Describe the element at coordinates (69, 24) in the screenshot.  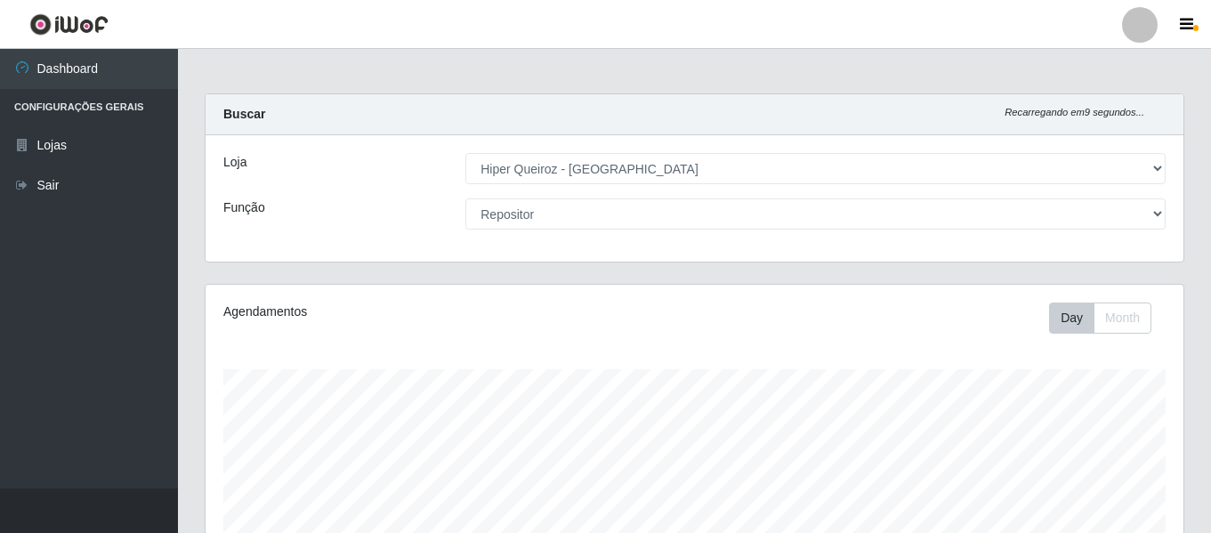
I see `img: CoreUI Logo` at that location.